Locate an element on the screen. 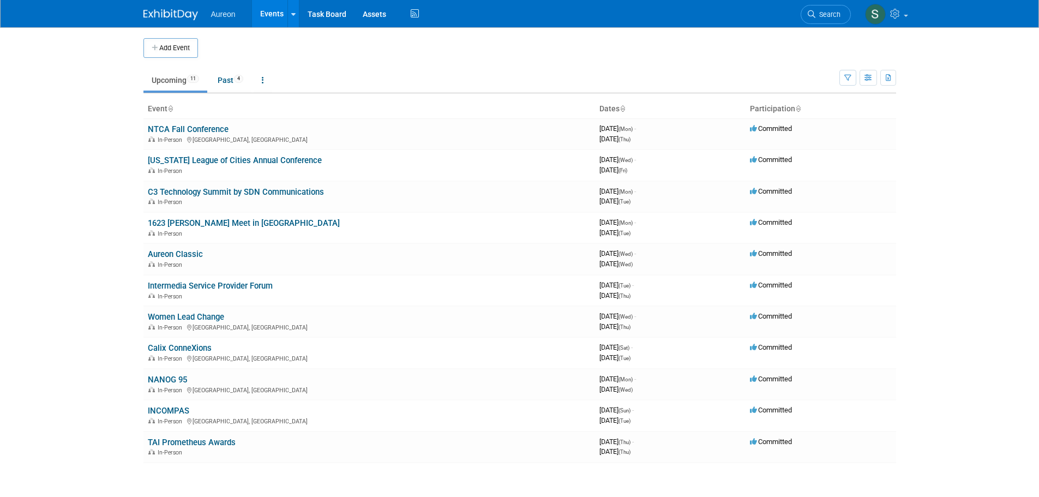 Image resolution: width=1039 pixels, height=497 pixels. a: TAI Prometheus Awards is located at coordinates (191, 442).